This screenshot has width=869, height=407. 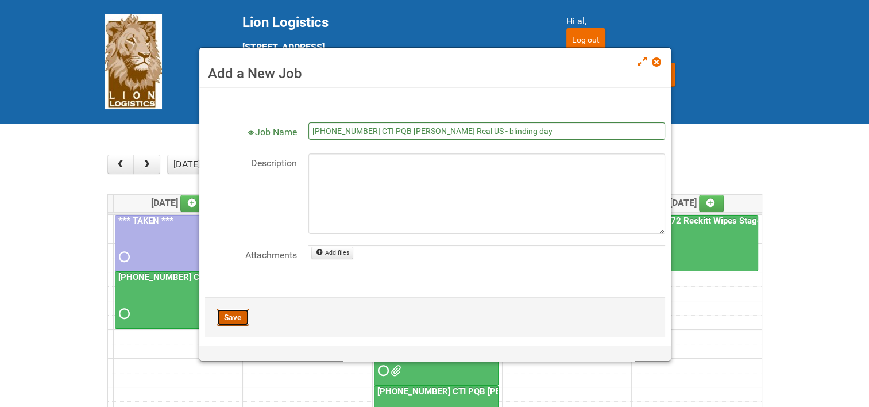 What do you see at coordinates (435, 74) in the screenshot?
I see `h3: Add a New Job` at bounding box center [435, 74].